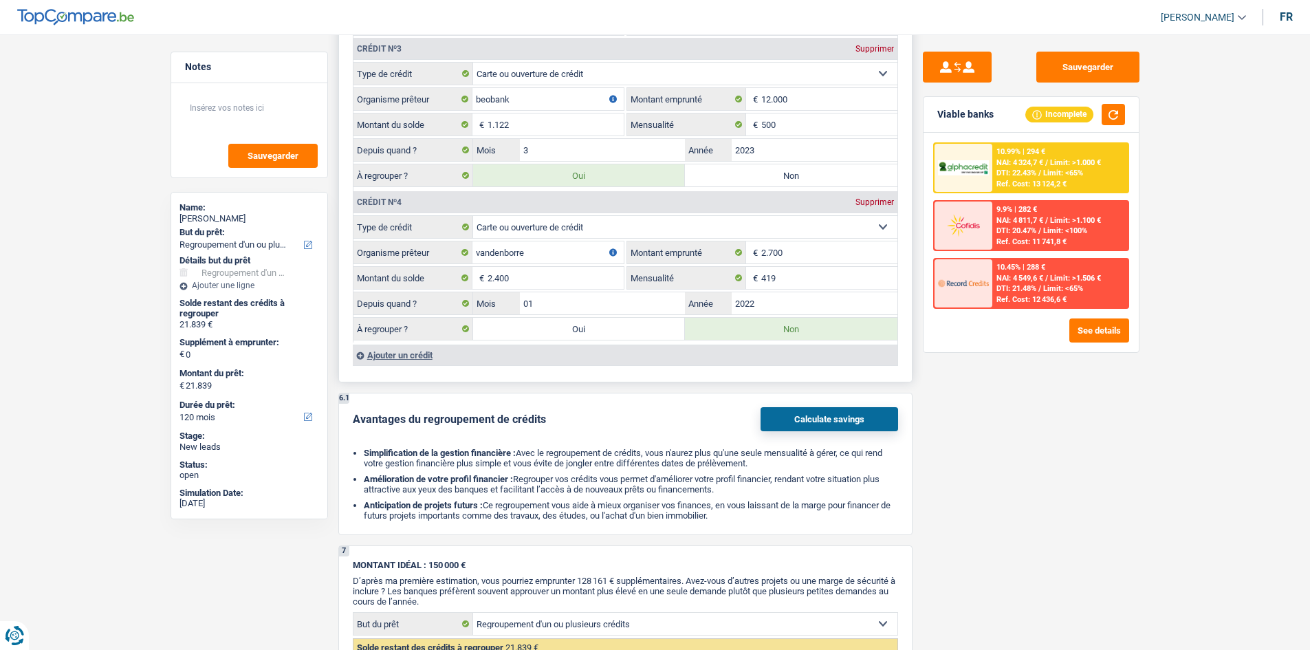 The image size is (1310, 650). Describe the element at coordinates (248, 232) in the screenshot. I see `label: But du prêt:` at that location.